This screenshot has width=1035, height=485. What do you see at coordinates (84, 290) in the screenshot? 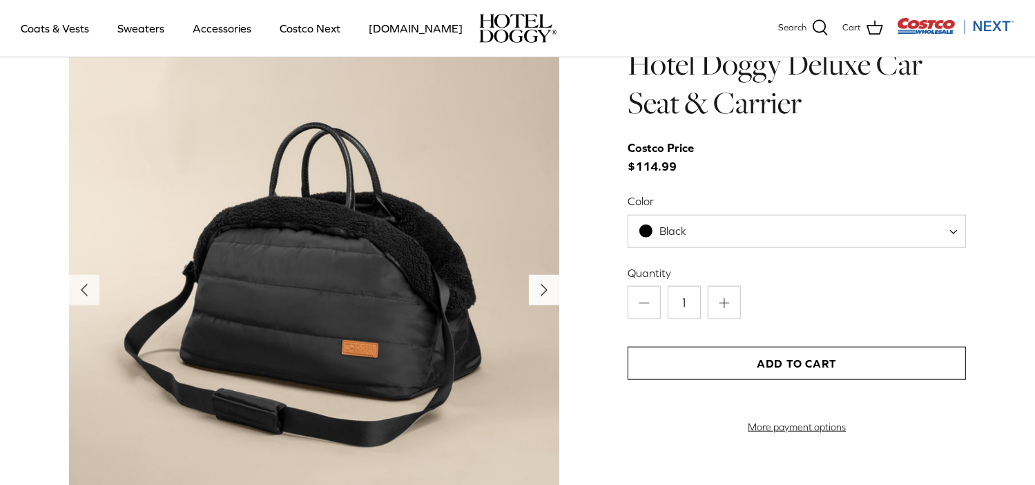
I see `button: Previous` at bounding box center [84, 290].